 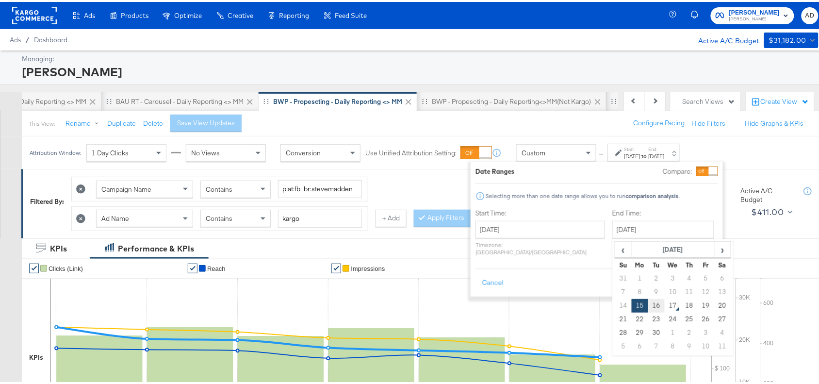 I want to click on input: Enter a search term, so click(x=320, y=187).